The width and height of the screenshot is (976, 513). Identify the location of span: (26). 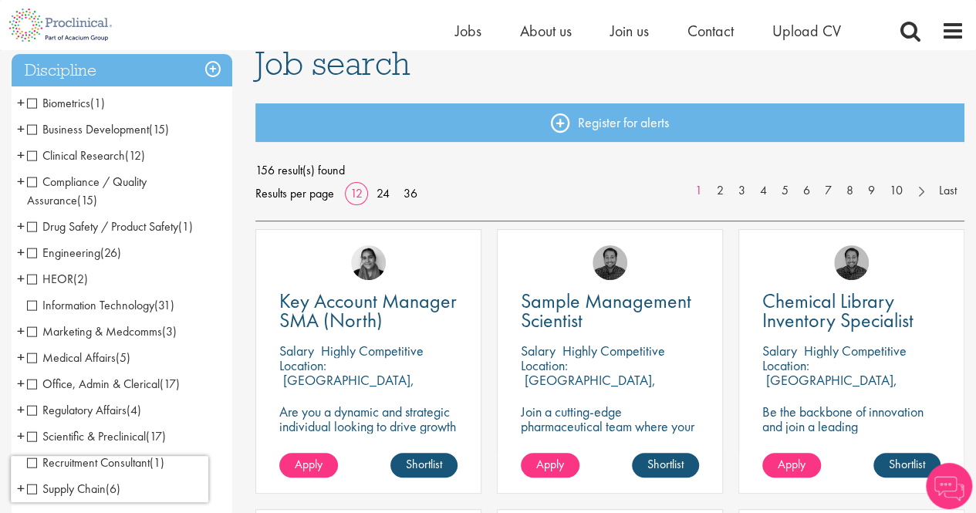
(110, 252).